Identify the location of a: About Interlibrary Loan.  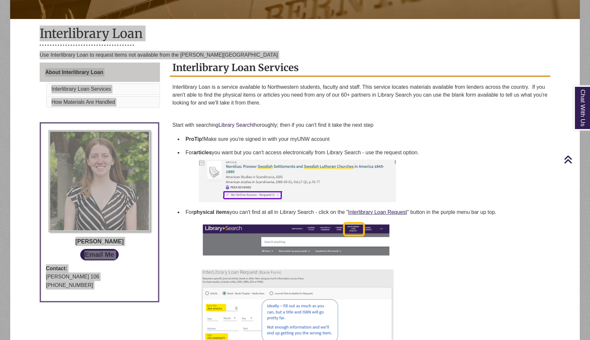
(100, 72).